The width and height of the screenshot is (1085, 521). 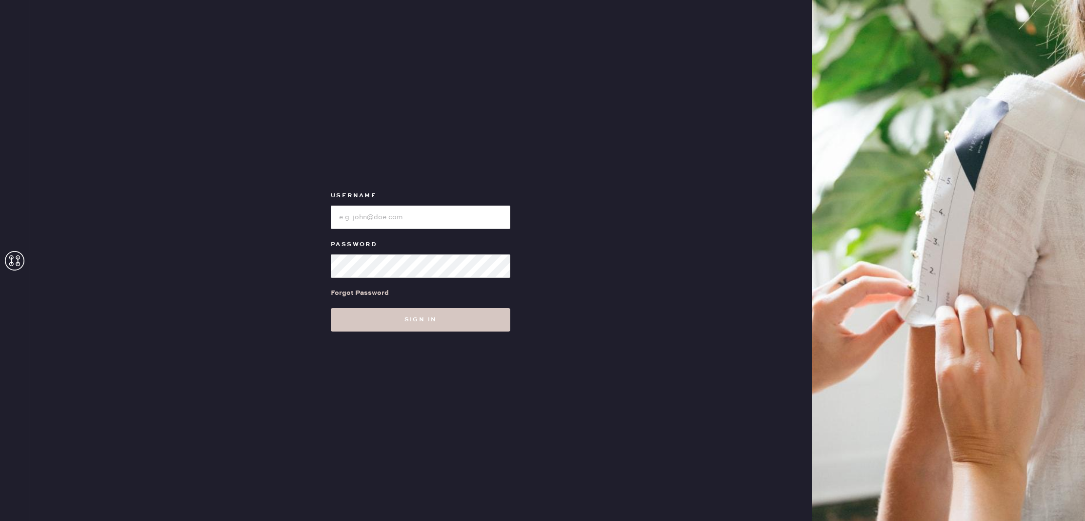 What do you see at coordinates (421, 217) in the screenshot?
I see `input: e.g. john@doe.com` at bounding box center [421, 217].